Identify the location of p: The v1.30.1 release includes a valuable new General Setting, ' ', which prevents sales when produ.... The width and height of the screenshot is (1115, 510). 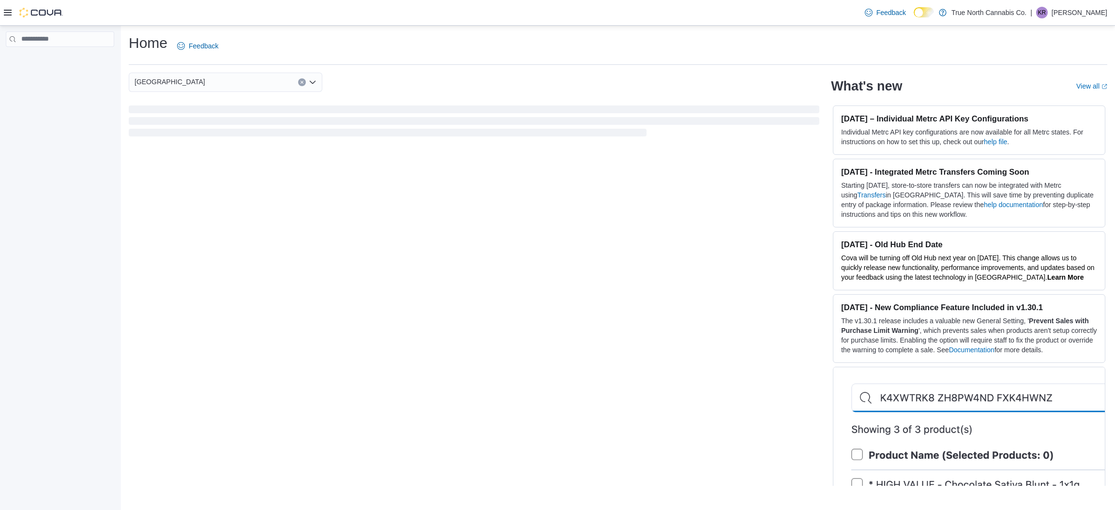
(969, 335).